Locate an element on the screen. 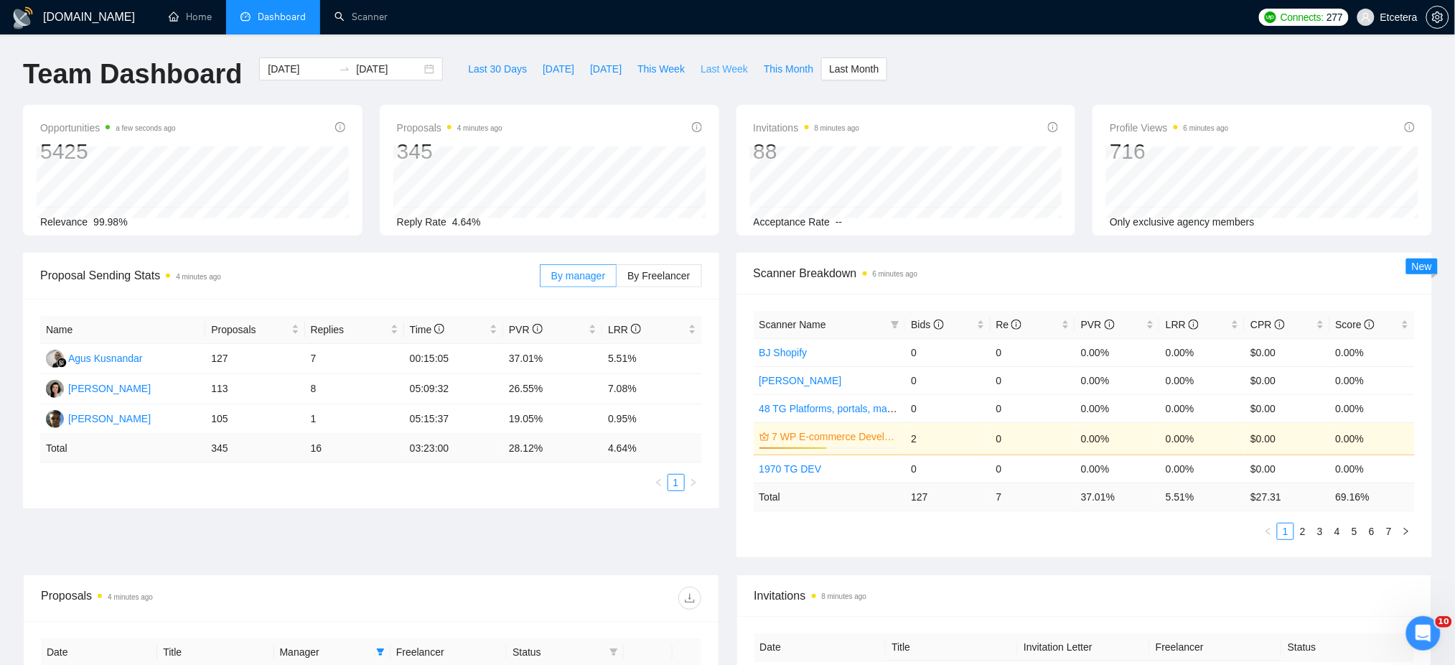  span: swap-right is located at coordinates (345, 69).